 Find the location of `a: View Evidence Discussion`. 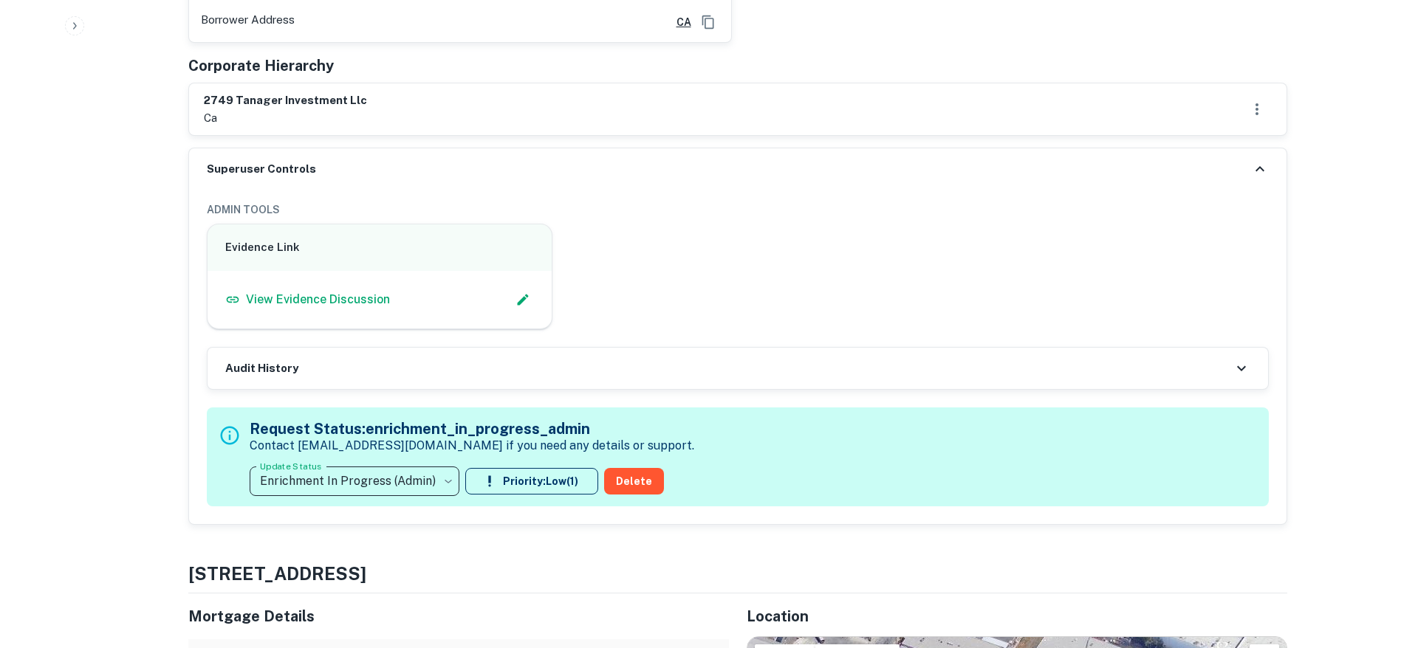

a: View Evidence Discussion is located at coordinates (307, 300).